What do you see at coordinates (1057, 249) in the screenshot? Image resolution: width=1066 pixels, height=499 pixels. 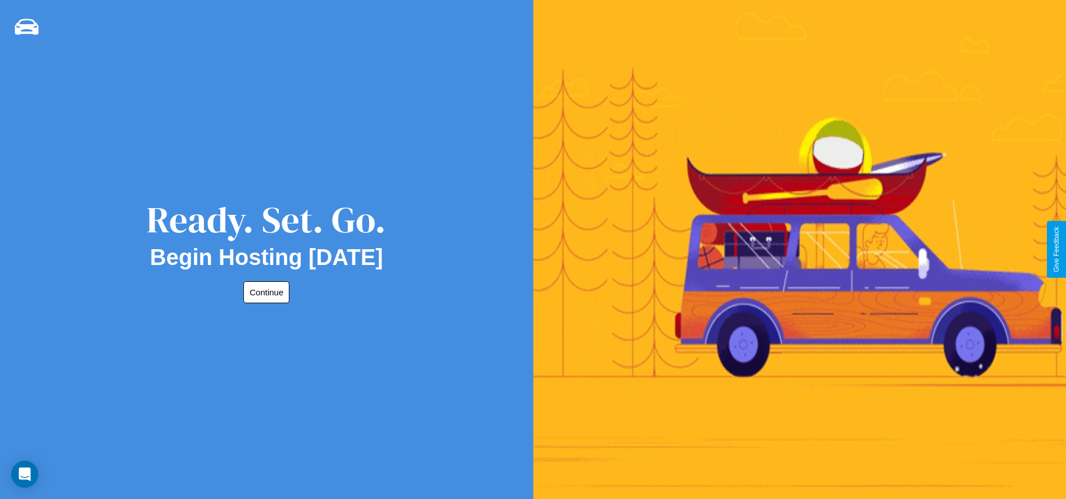 I see `div: Give Feedback` at bounding box center [1057, 249].